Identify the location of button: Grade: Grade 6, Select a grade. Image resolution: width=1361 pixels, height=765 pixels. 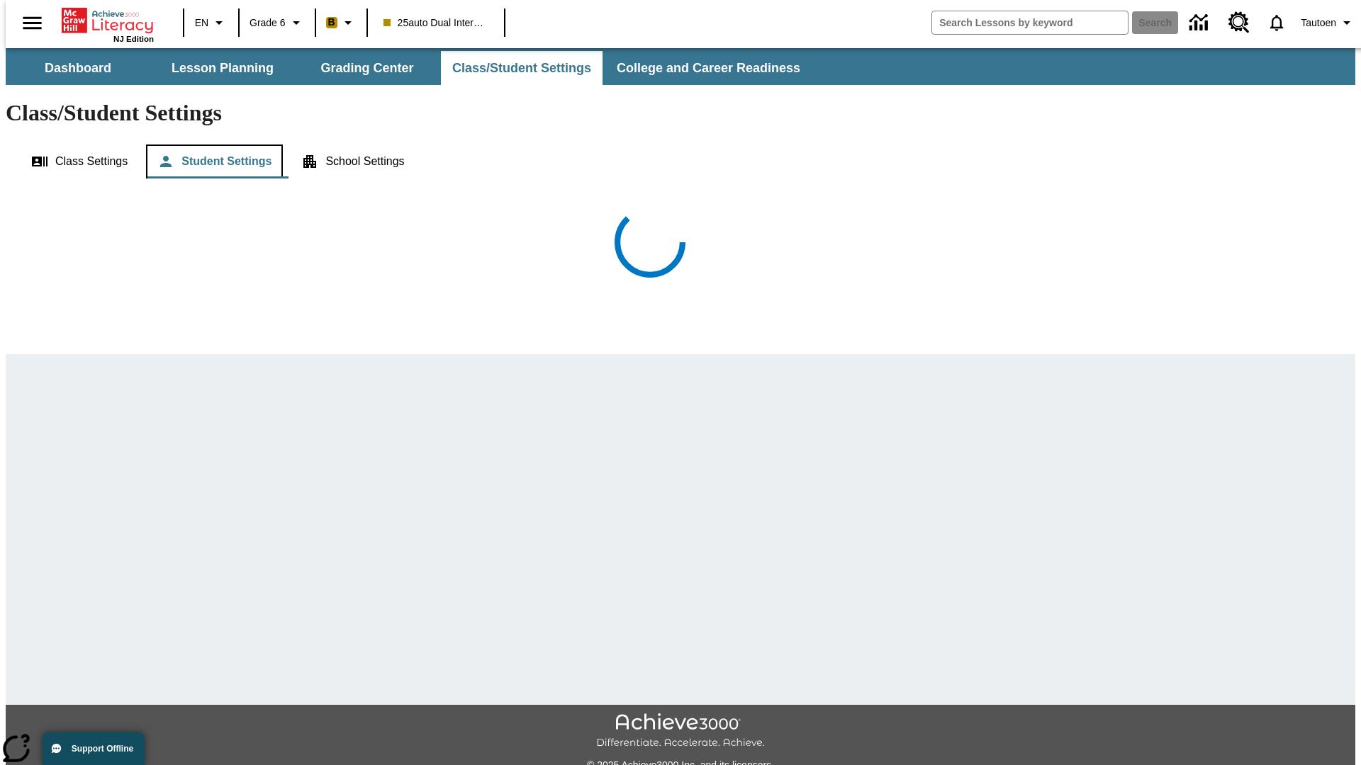
(277, 23).